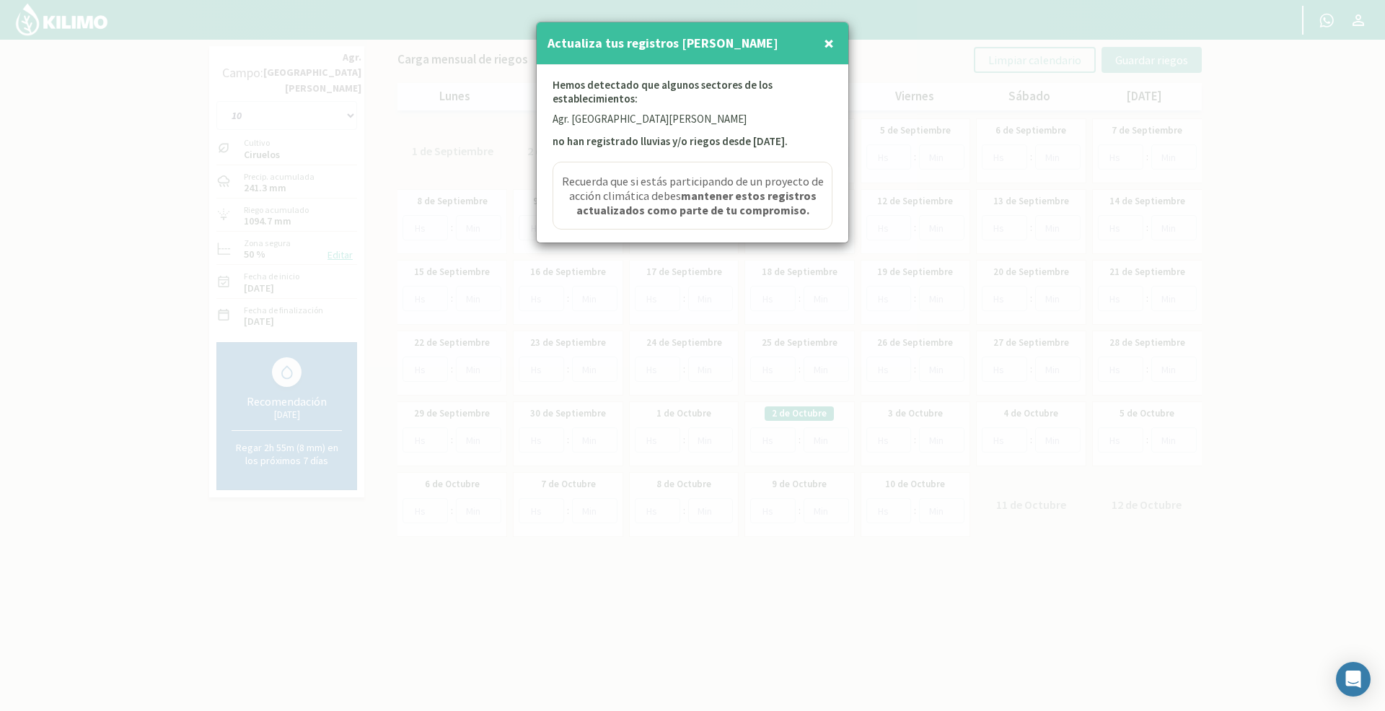 This screenshot has width=1385, height=711. What do you see at coordinates (693, 95) in the screenshot?
I see `p: Hemos detectado que algunos sectores de los establecimientos:` at bounding box center [693, 95].